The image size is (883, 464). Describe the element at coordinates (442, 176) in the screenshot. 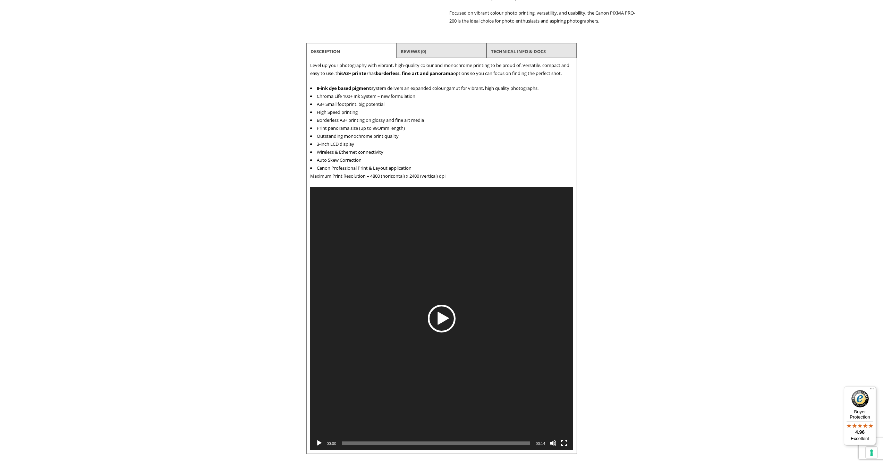

I see `p: Maximum Print Resolution – 4800 (horizontal) x 2400 (vertical) dpi` at that location.